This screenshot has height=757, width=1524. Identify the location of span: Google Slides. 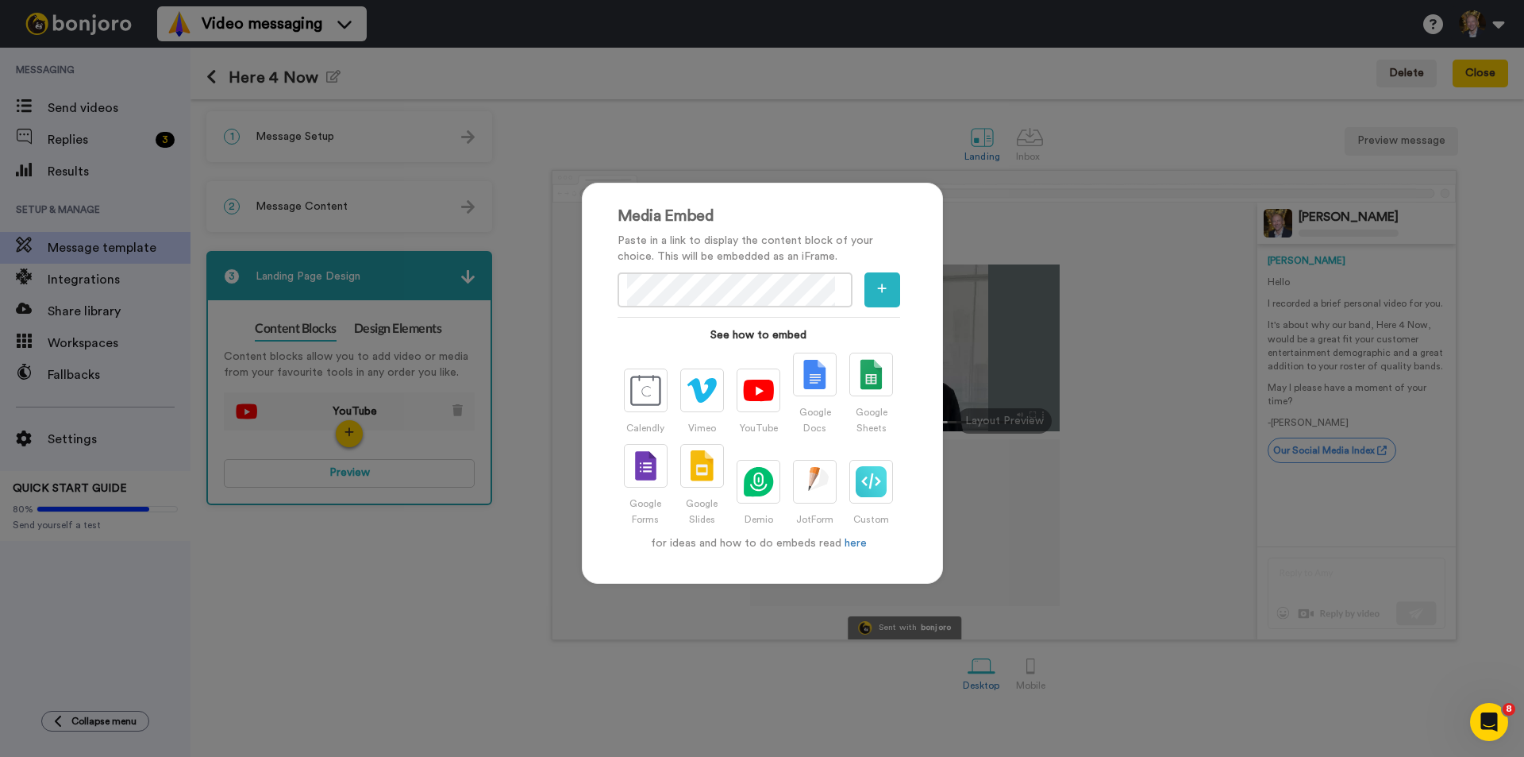
(702, 511).